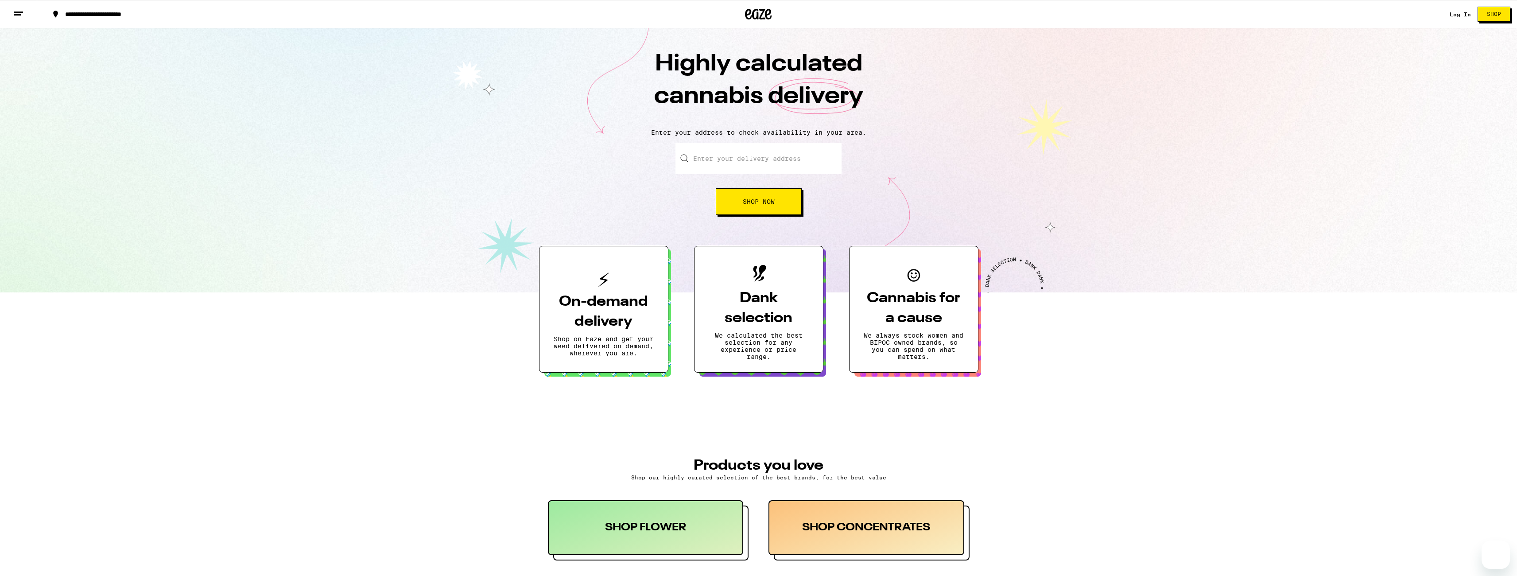  I want to click on button: Cannabis for a causeWe always stock women and BIPOC owned brands, so you can spend on what matters., so click(914, 309).